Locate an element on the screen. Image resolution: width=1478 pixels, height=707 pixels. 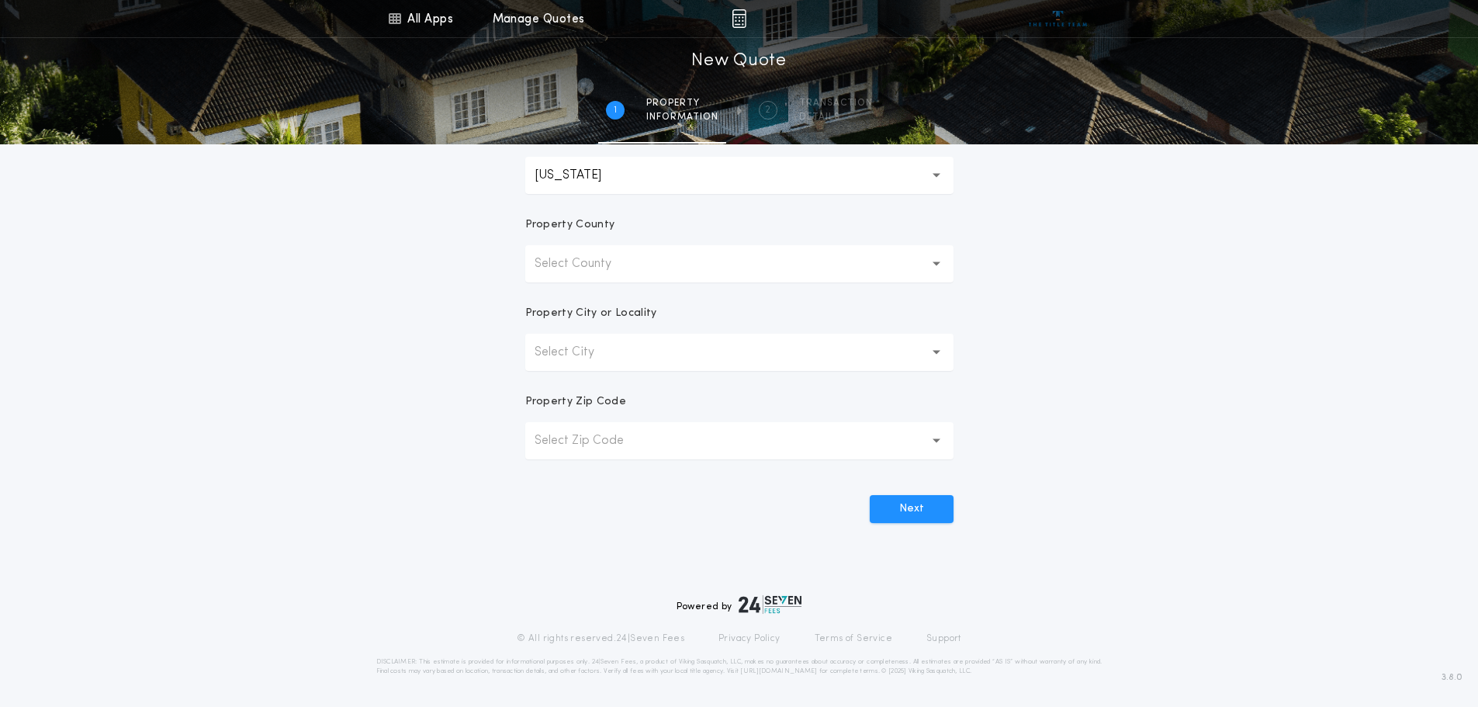
p: © All rights reserved. 24|Seven Fees is located at coordinates (600, 638).